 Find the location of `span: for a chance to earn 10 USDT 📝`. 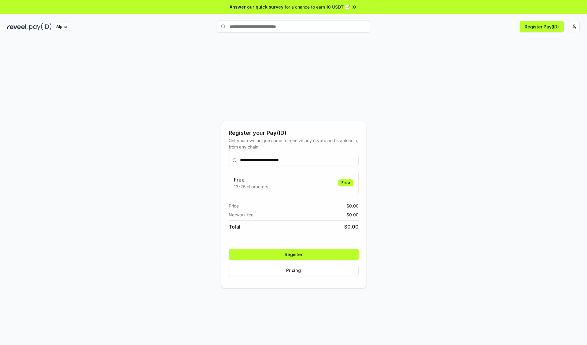

span: for a chance to earn 10 USDT 📝 is located at coordinates (317, 7).